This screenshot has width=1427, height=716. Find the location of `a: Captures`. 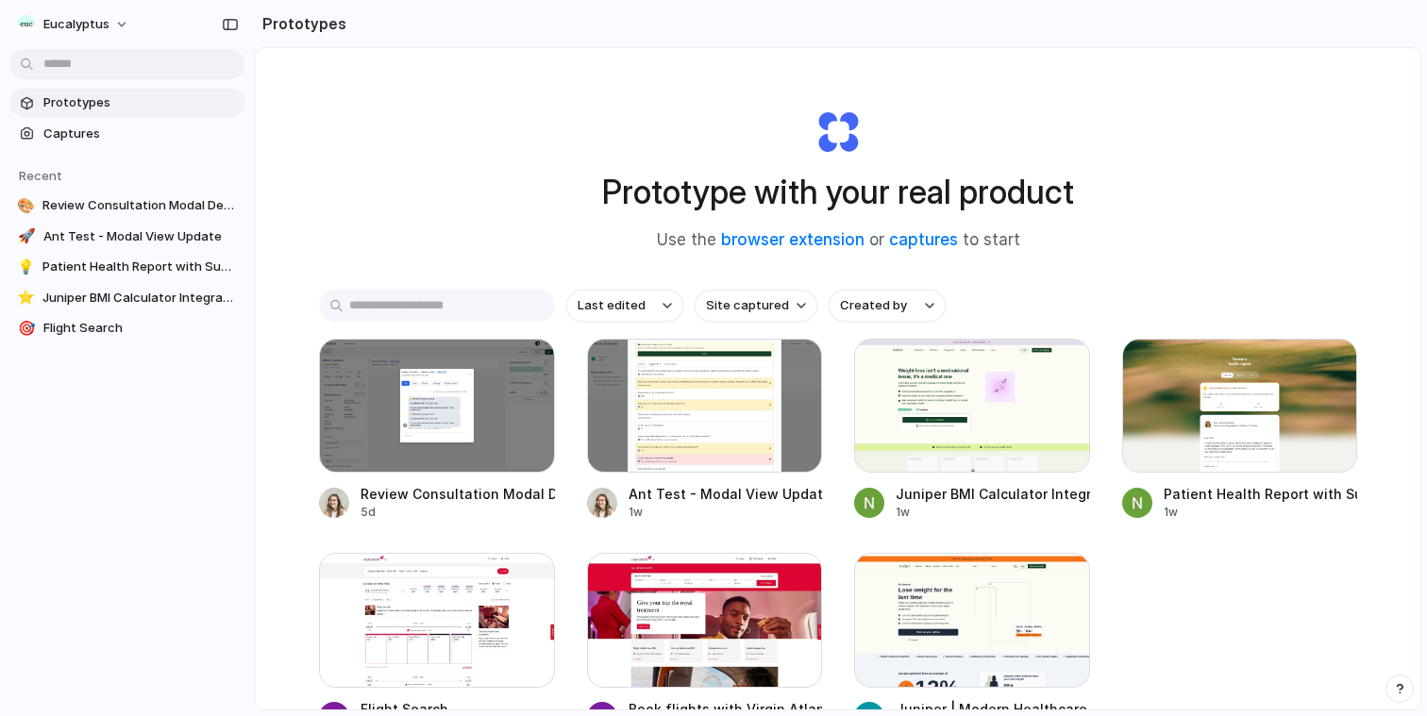

a: Captures is located at coordinates (127, 134).